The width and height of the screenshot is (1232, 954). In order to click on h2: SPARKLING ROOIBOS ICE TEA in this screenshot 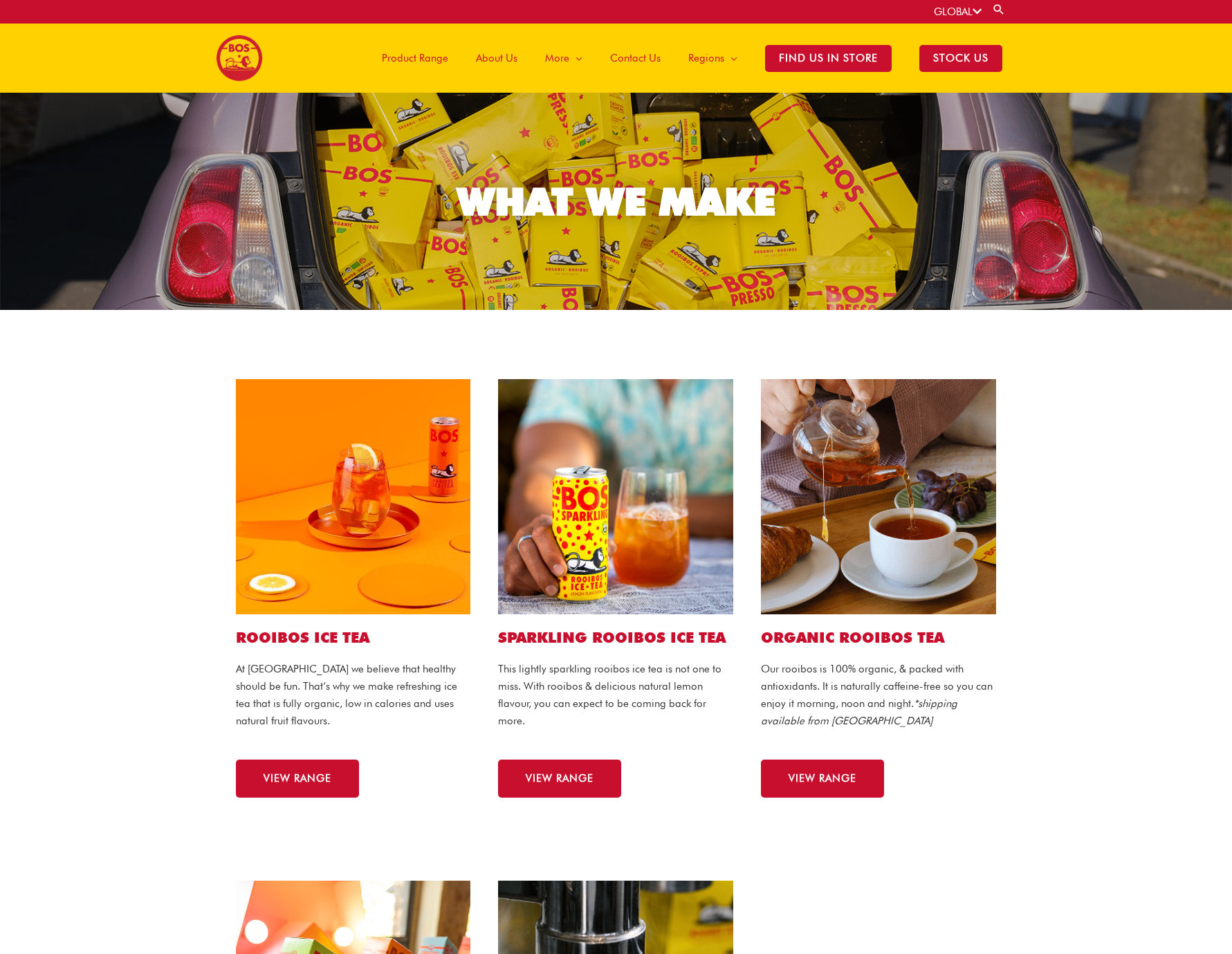, I will do `click(616, 637)`.